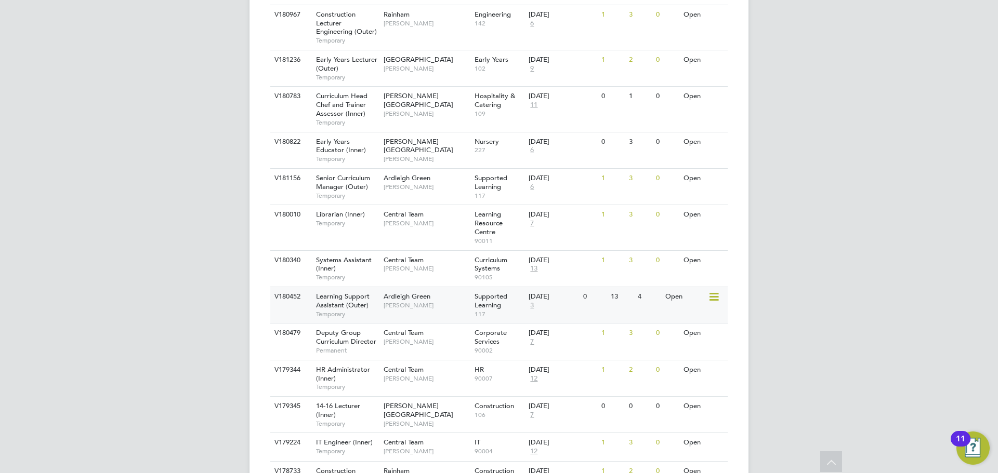  Describe the element at coordinates (290, 215) in the screenshot. I see `div: V180010` at that location.